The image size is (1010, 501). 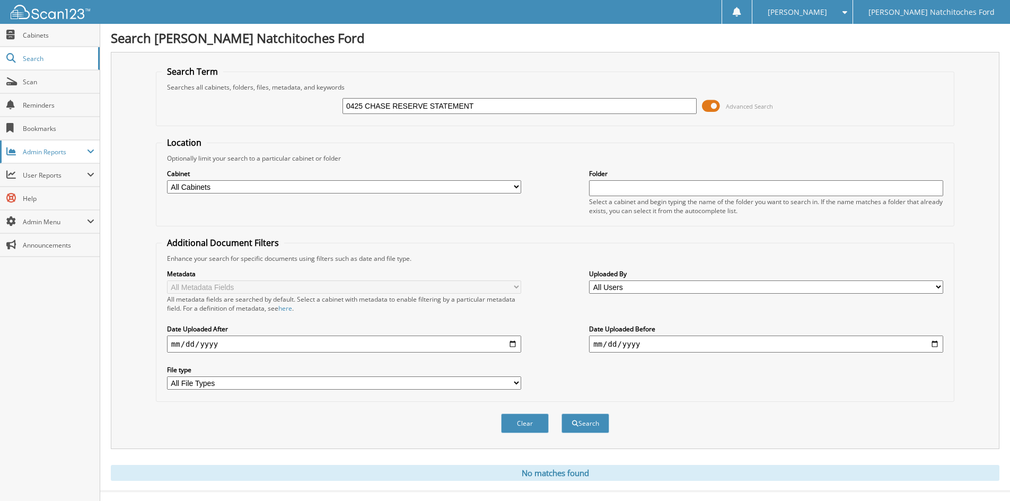 I want to click on img: scan123-logo-white.svg, so click(x=50, y=12).